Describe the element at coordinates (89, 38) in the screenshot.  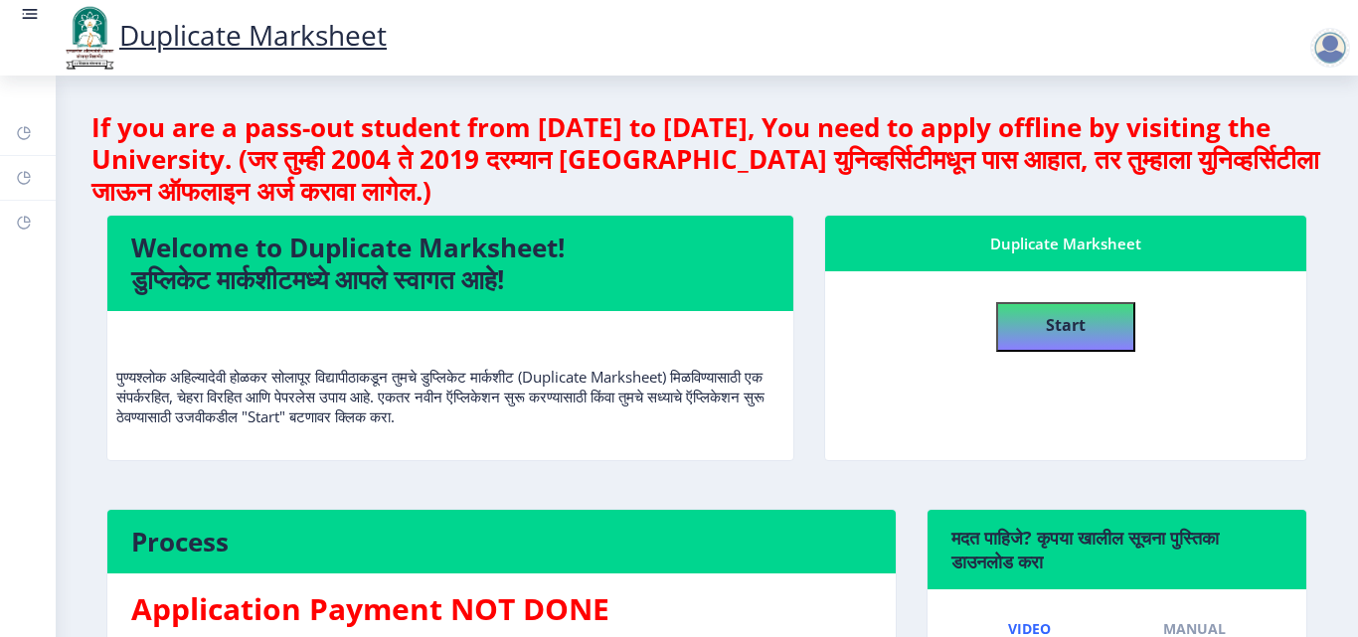
I see `img: logo` at that location.